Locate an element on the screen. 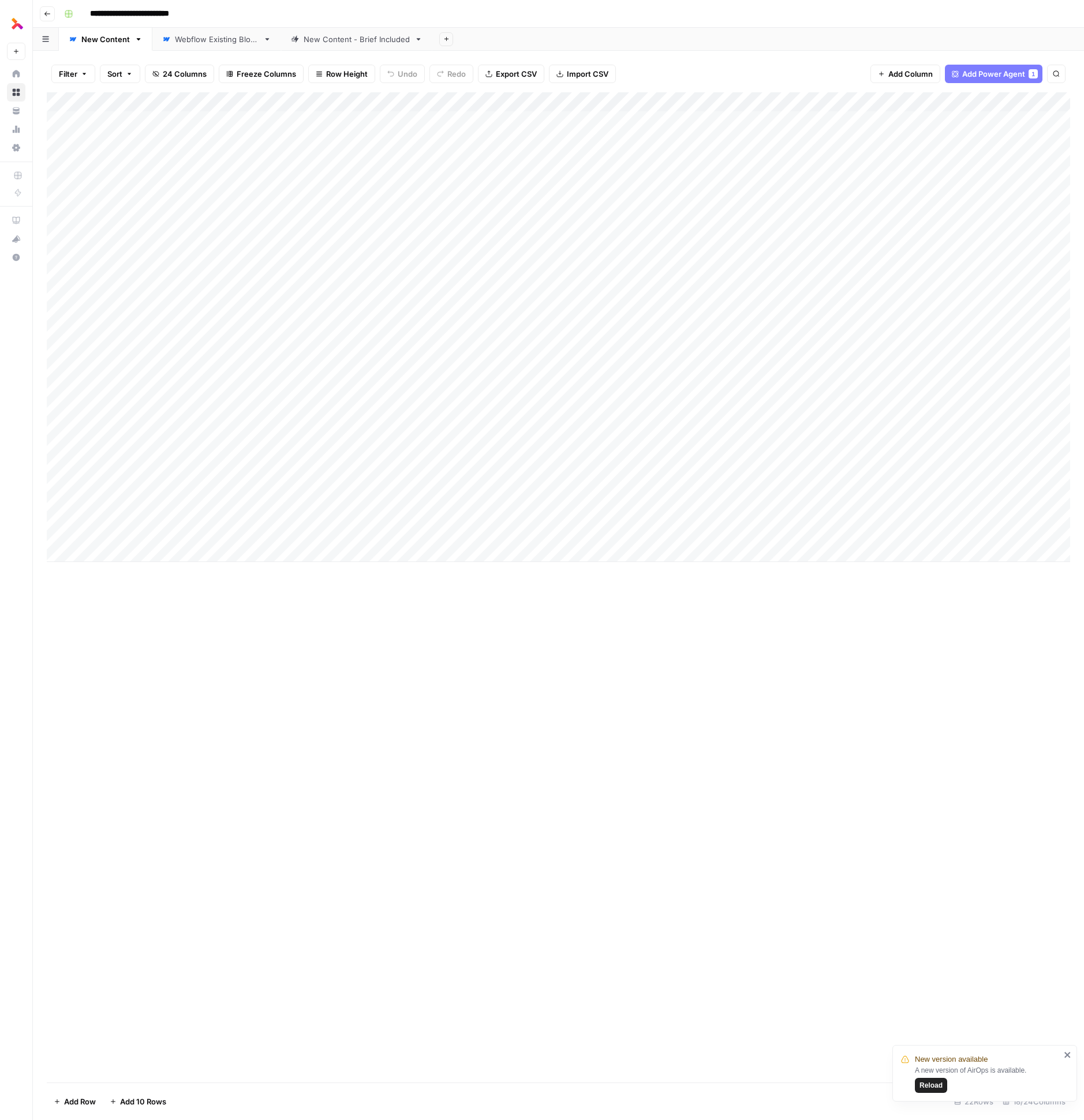 The height and width of the screenshot is (1120, 1084). a: Your Data is located at coordinates (16, 110).